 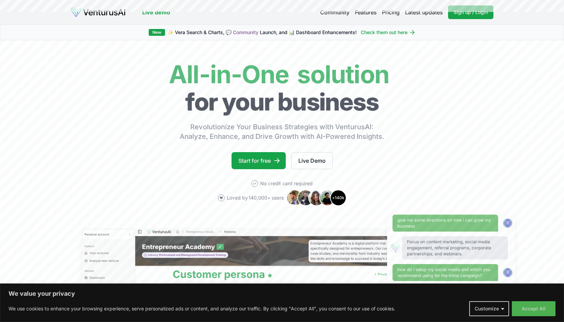 What do you see at coordinates (470, 12) in the screenshot?
I see `a: Sign up / Login` at bounding box center [470, 12].